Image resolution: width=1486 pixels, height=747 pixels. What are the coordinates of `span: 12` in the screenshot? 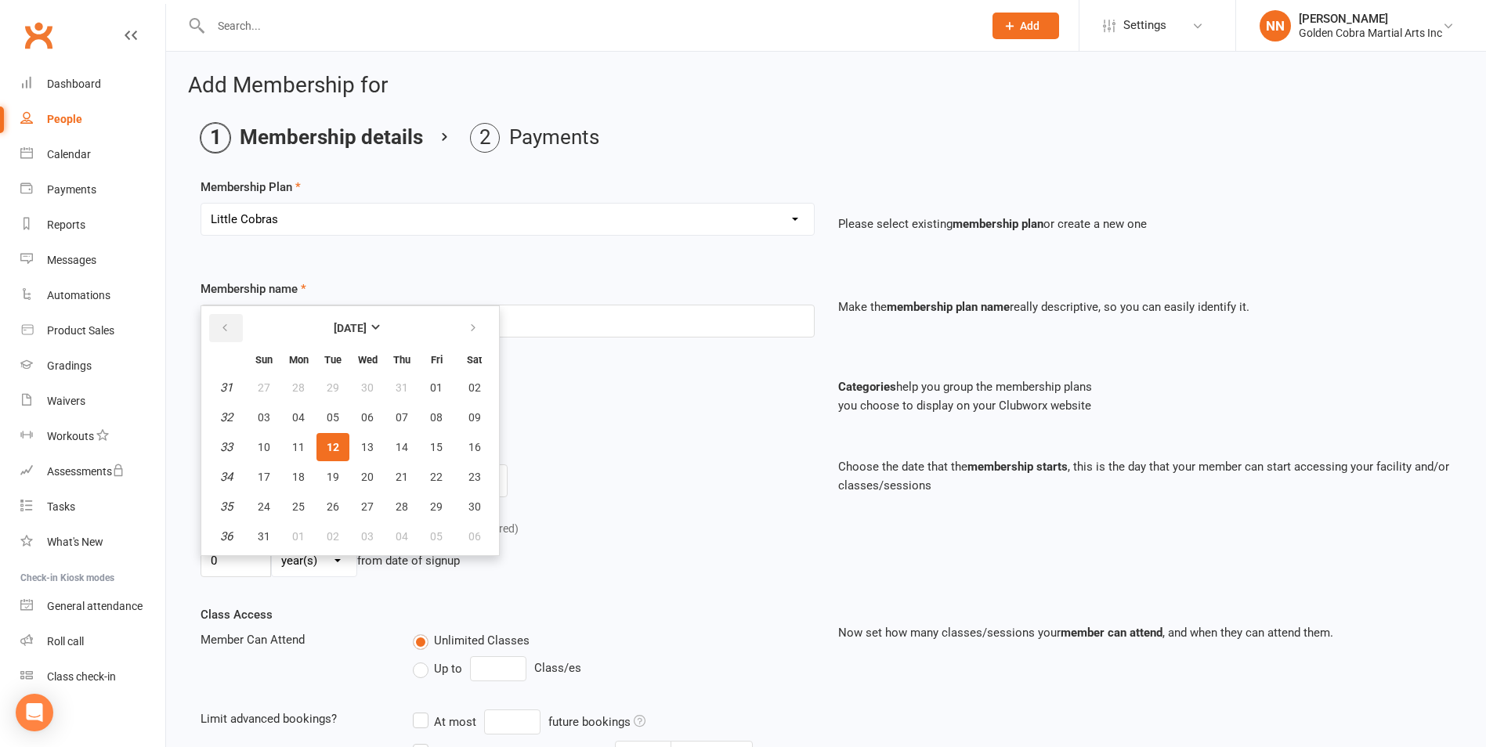 It's located at (333, 447).